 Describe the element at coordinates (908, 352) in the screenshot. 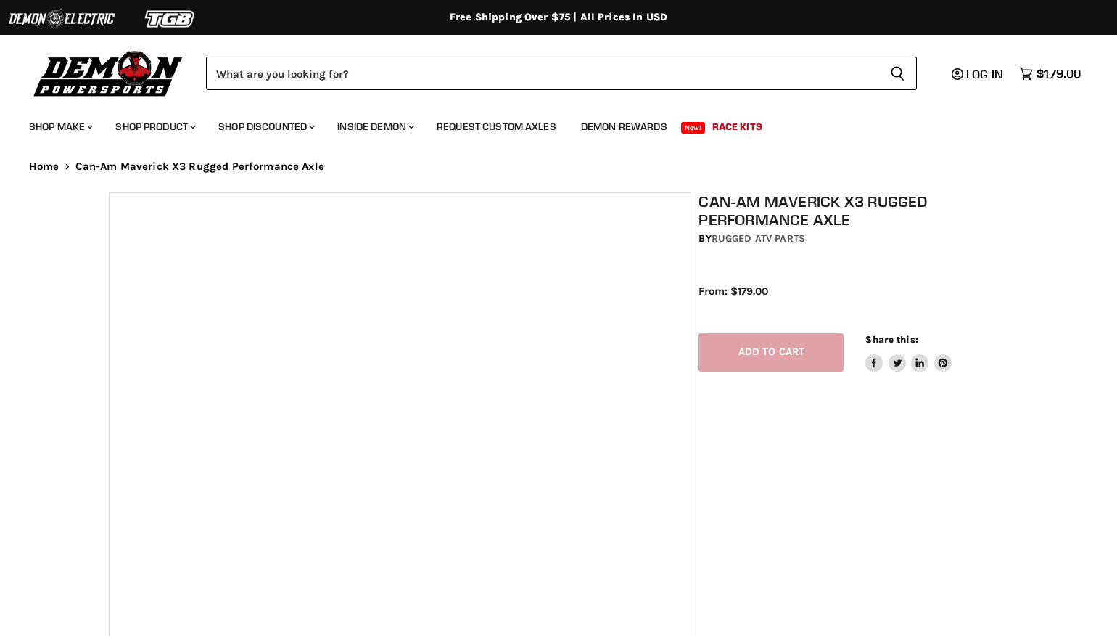

I see `aside: Share this:` at that location.